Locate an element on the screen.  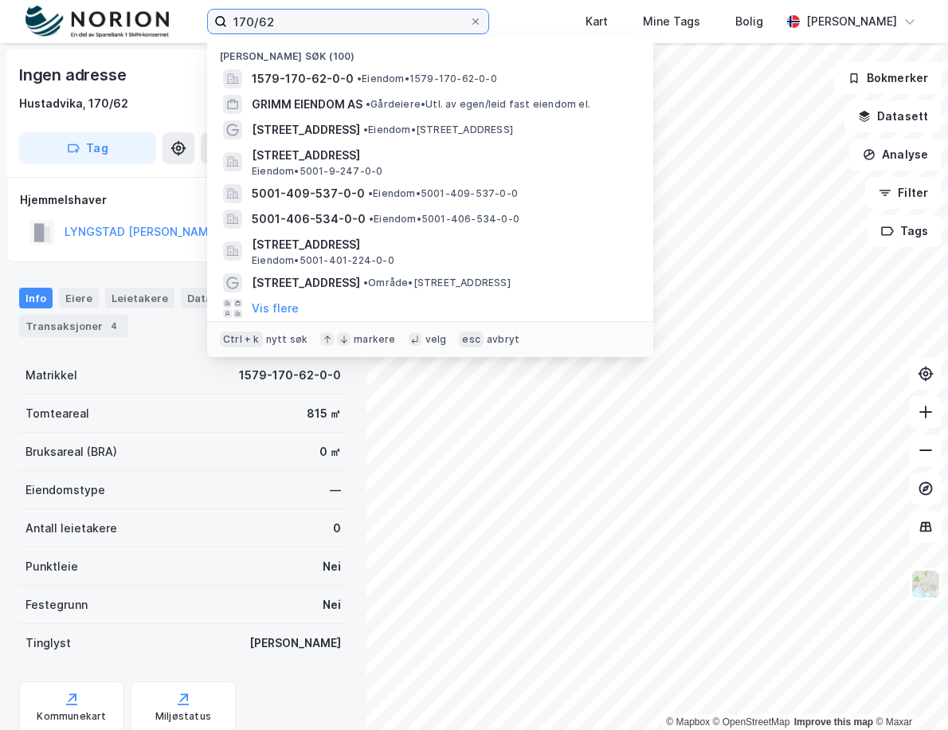
img: norion-logo.80e7a08dc31c2e691866.png is located at coordinates (97, 22).